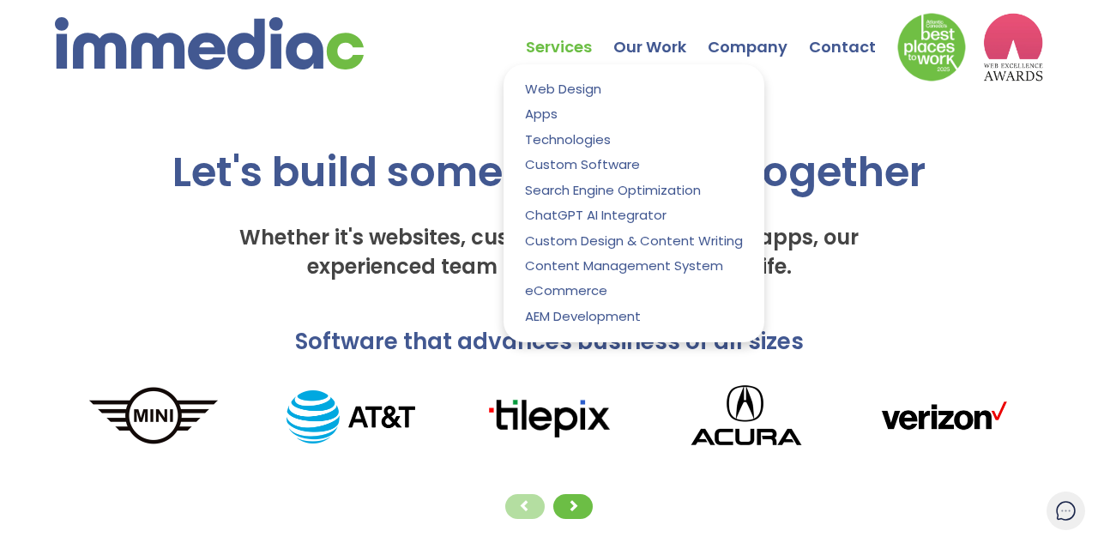 The image size is (1098, 543). I want to click on img: AT%26T_logo.png, so click(351, 417).